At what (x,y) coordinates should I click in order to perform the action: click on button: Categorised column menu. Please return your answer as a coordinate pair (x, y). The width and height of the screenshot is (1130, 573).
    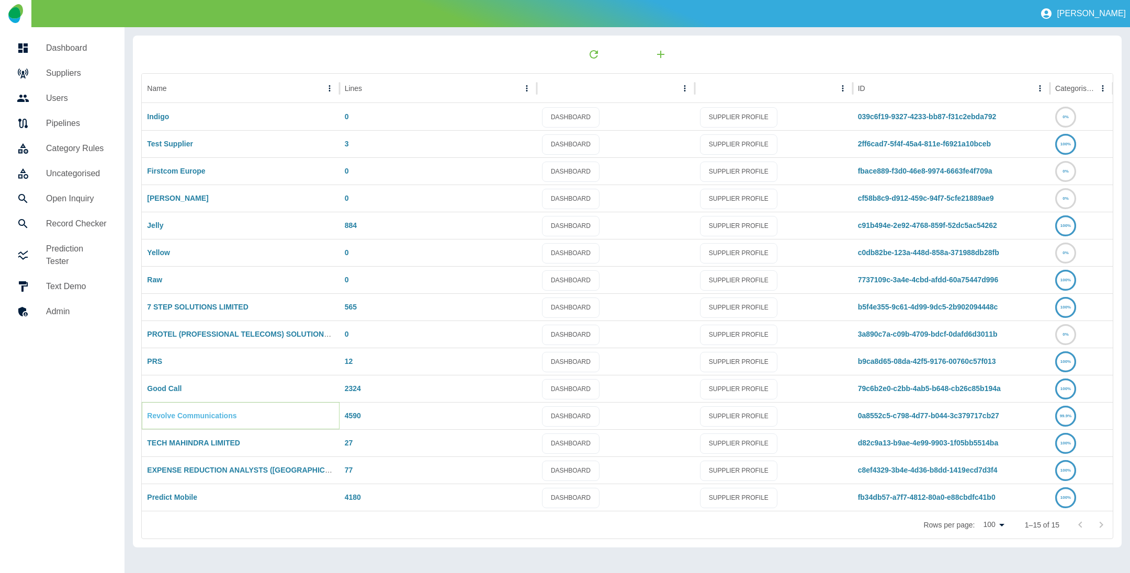
    Looking at the image, I should click on (1103, 88).